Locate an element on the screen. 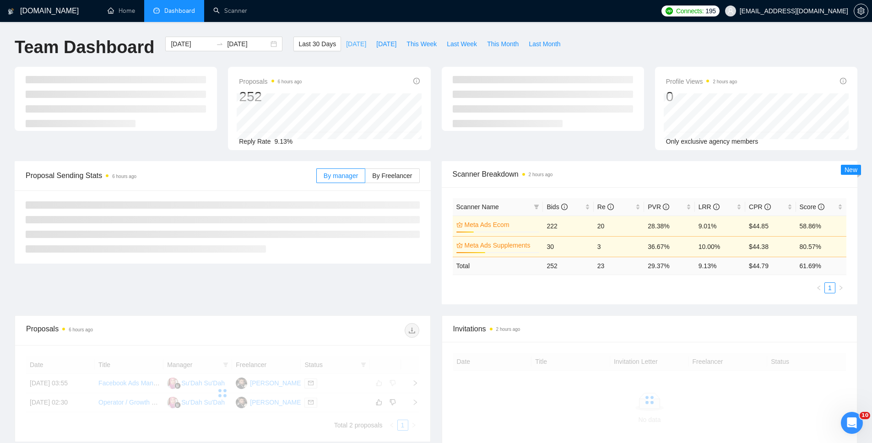 The height and width of the screenshot is (443, 872). td: 30 is located at coordinates (568, 246).